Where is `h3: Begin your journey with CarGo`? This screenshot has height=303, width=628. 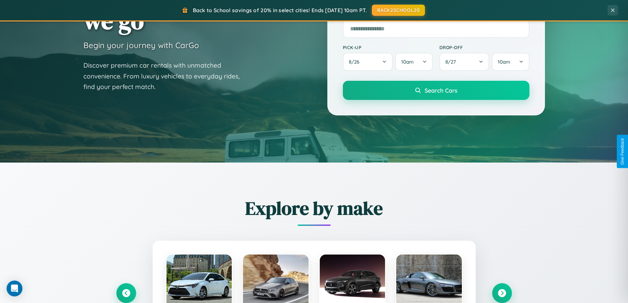
h3: Begin your journey with CarGo is located at coordinates (141, 45).